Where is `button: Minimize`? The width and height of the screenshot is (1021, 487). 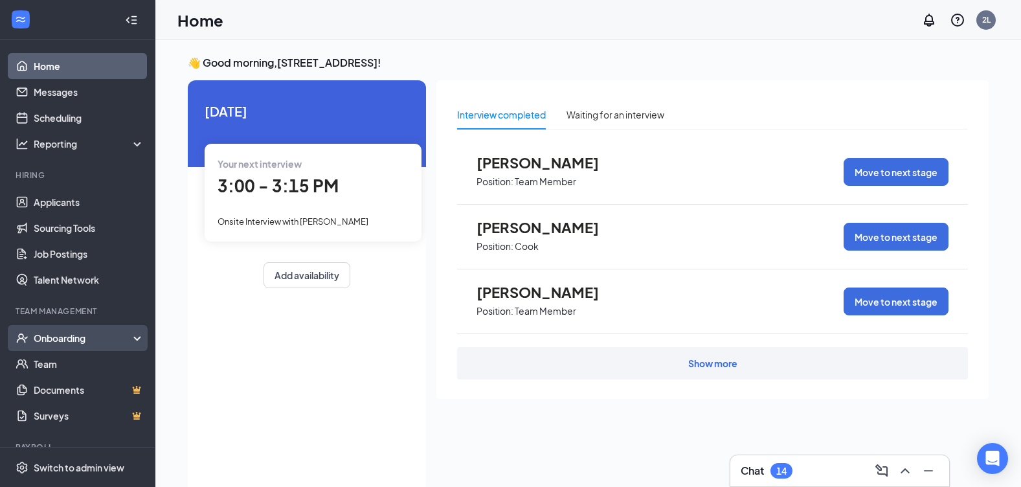 button: Minimize is located at coordinates (929, 471).